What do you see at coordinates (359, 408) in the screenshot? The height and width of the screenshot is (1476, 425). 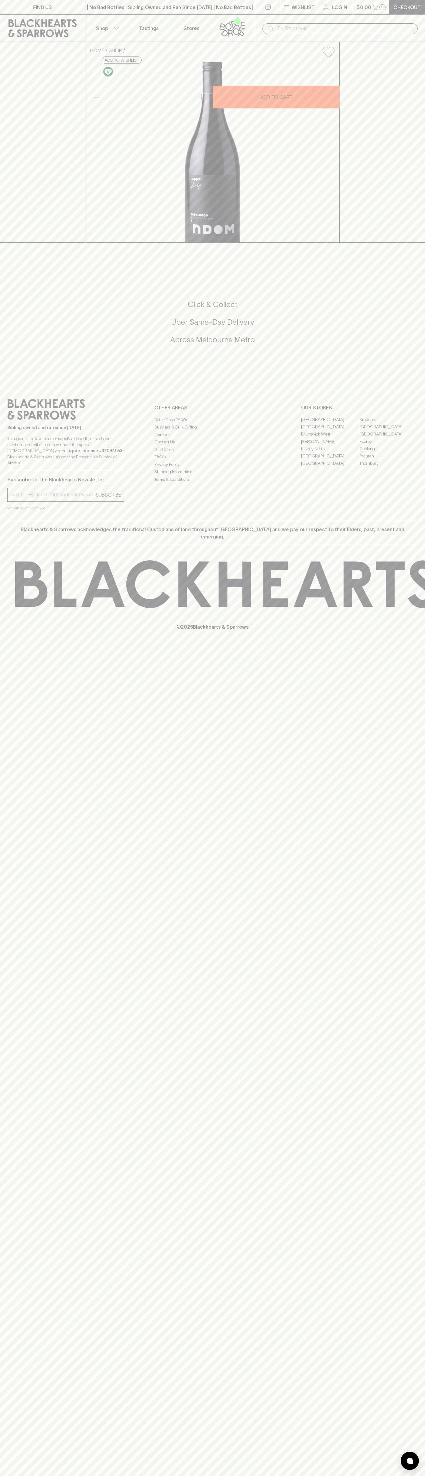 I see `p: OUR STORES` at bounding box center [359, 408].